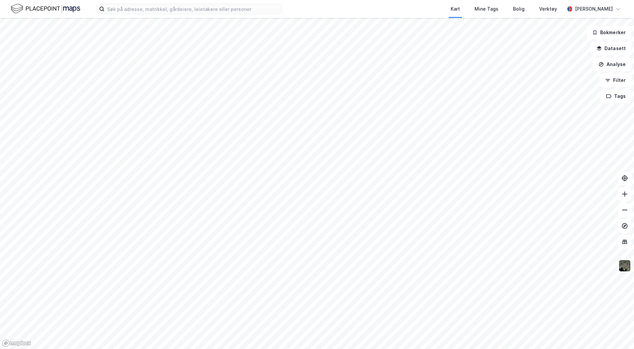  I want to click on div: Kontrollprogram for chat, so click(618, 333).